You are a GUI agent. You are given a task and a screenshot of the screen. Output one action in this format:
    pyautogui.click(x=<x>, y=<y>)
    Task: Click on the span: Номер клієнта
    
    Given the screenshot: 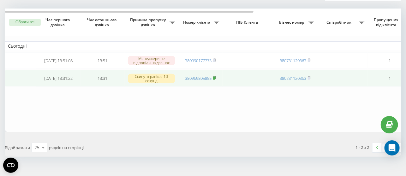 What is the action you would take?
    pyautogui.click(x=198, y=22)
    